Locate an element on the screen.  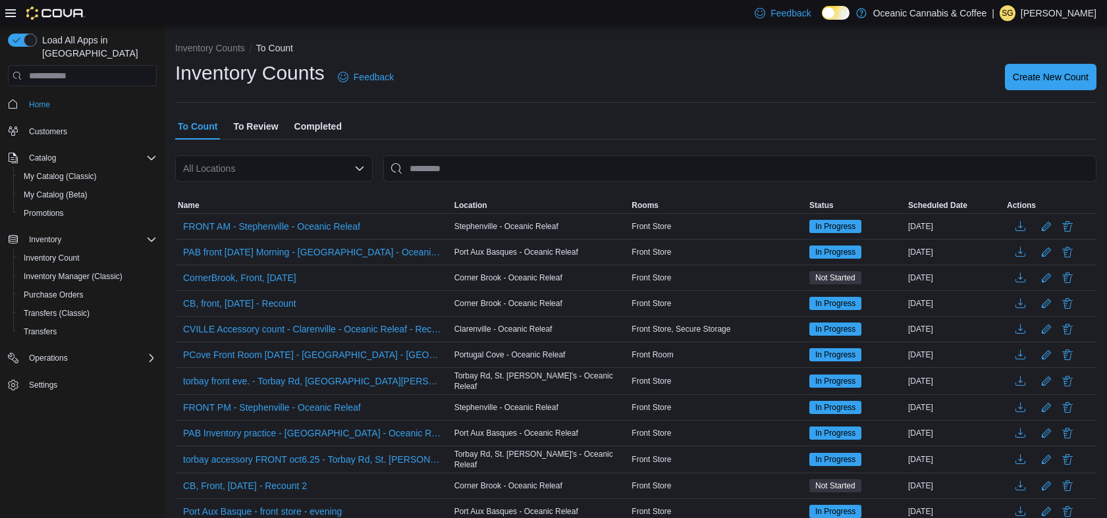
span: Transfers is located at coordinates (88, 332).